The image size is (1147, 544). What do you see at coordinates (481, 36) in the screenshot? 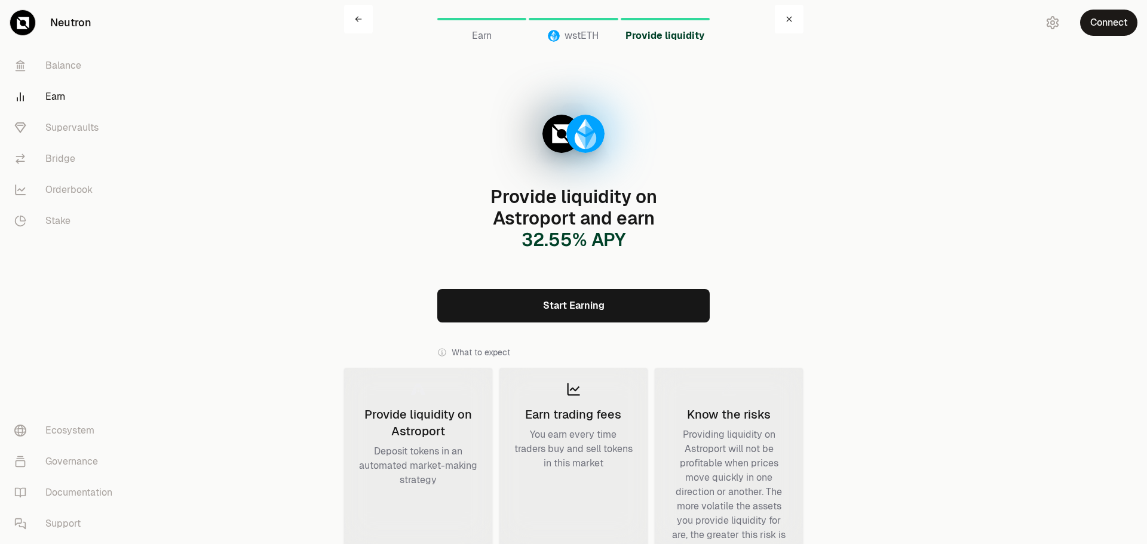
I see `span: Earn` at bounding box center [481, 36].